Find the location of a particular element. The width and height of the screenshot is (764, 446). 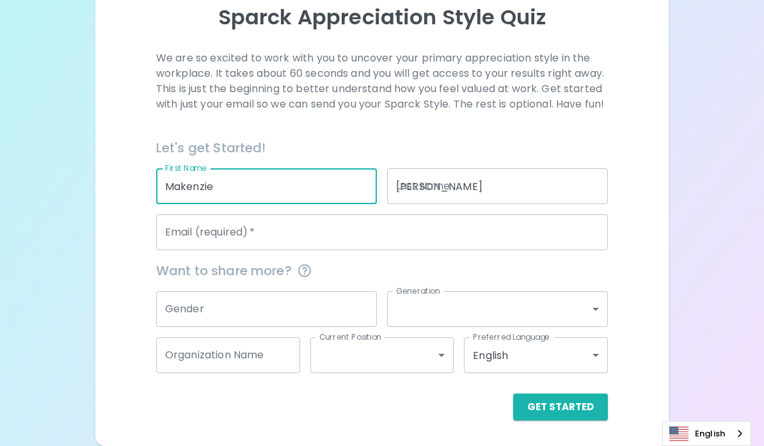

aside: Language selected: English is located at coordinates (707, 433).